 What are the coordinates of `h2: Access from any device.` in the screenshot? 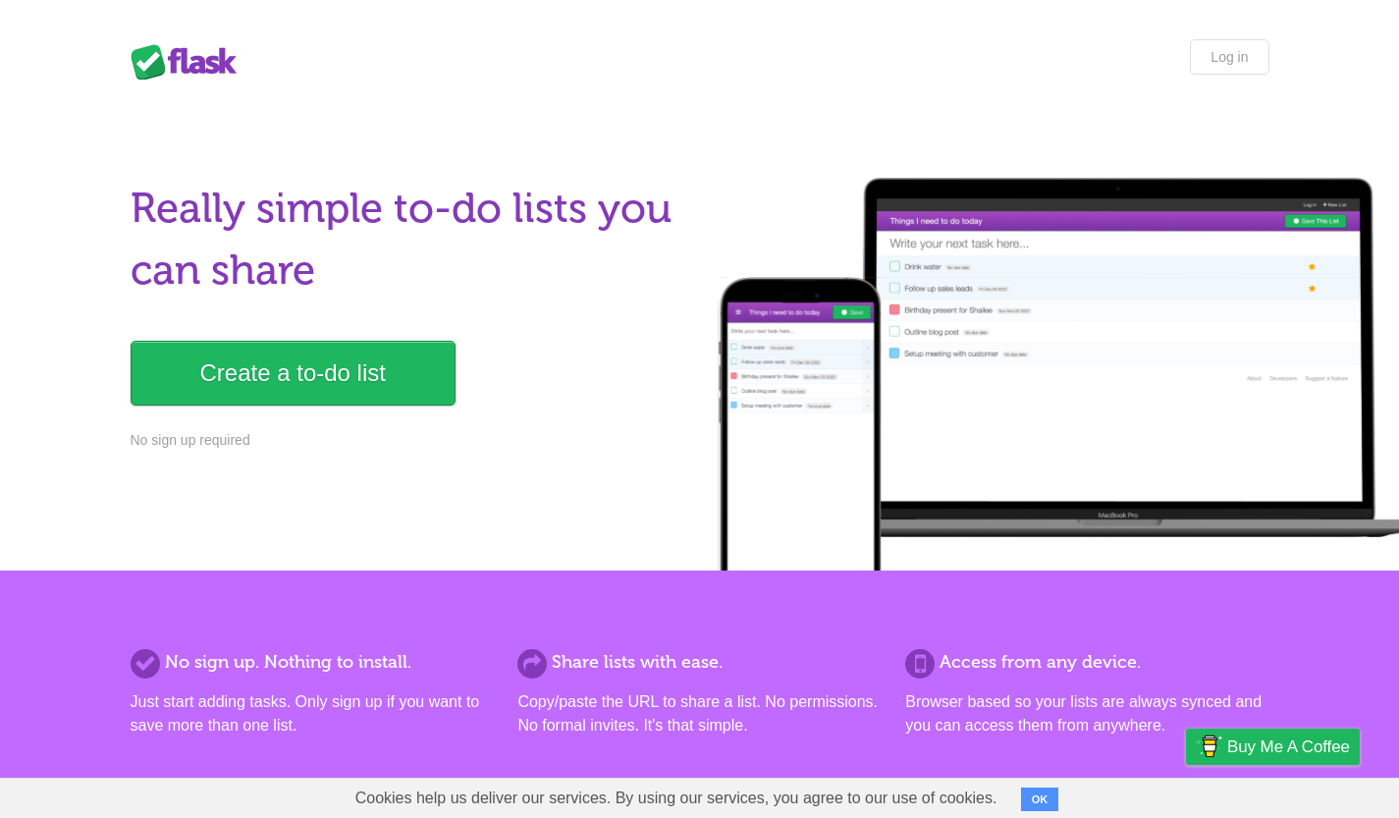 It's located at (1087, 662).